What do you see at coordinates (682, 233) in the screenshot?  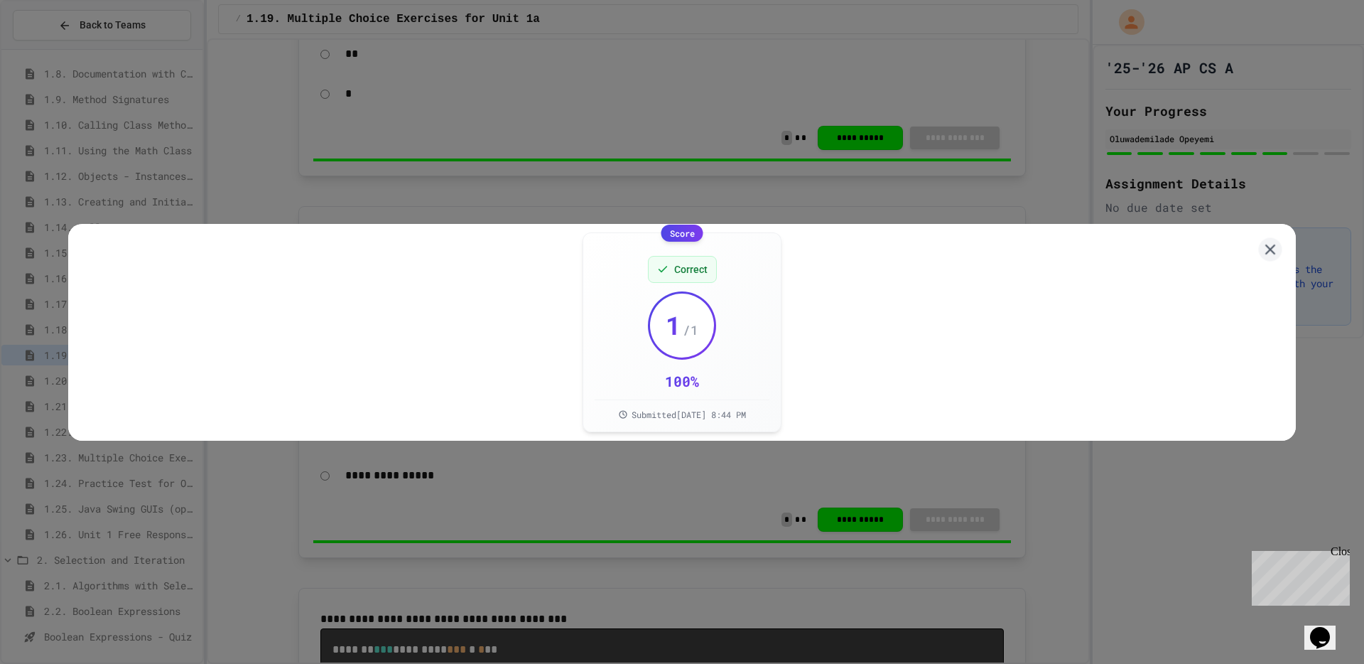 I see `div: Score` at bounding box center [682, 233].